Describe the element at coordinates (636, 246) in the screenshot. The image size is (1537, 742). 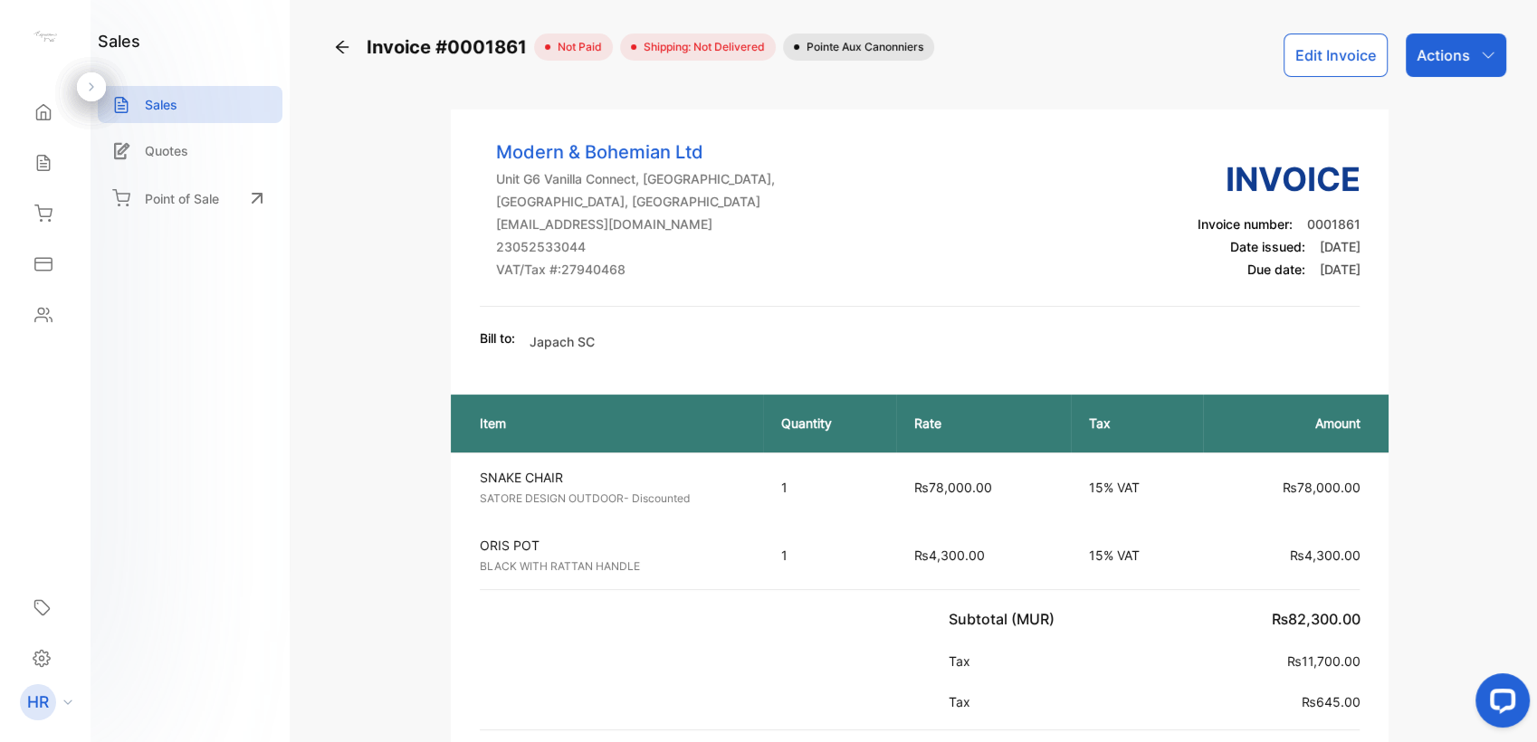
I see `p: 23052533044` at that location.